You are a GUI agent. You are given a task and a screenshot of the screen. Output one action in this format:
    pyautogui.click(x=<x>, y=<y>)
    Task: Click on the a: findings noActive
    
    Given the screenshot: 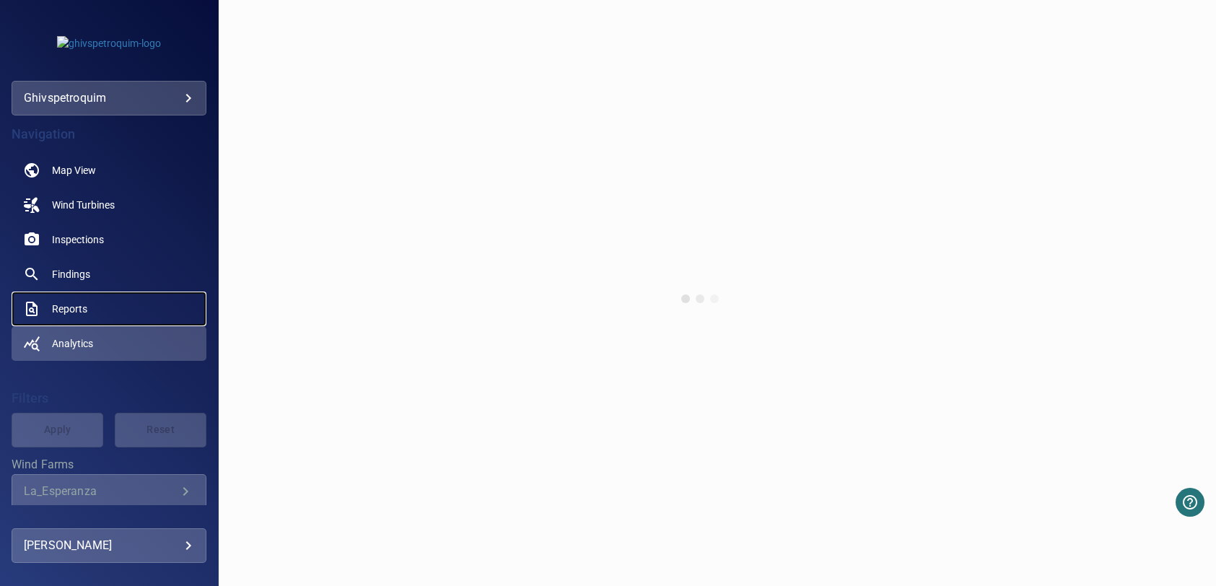 What is the action you would take?
    pyautogui.click(x=109, y=274)
    